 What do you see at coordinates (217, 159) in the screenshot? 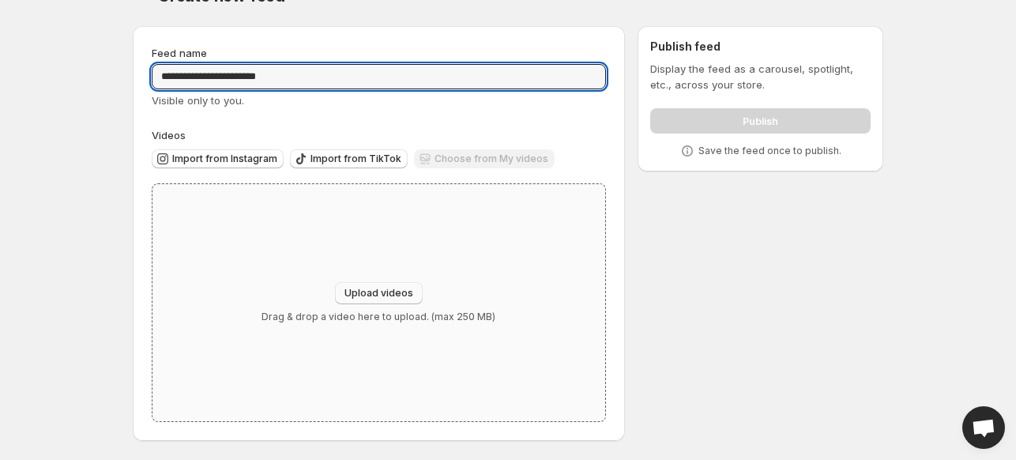
I see `button: Import from Instagram` at bounding box center [217, 159].